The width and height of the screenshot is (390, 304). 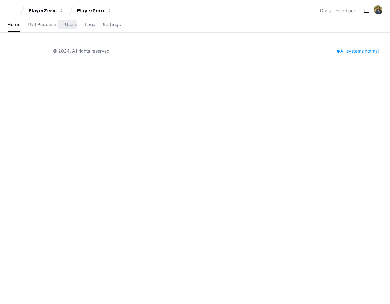 I want to click on div: © 2024. All rights reserved., so click(x=82, y=51).